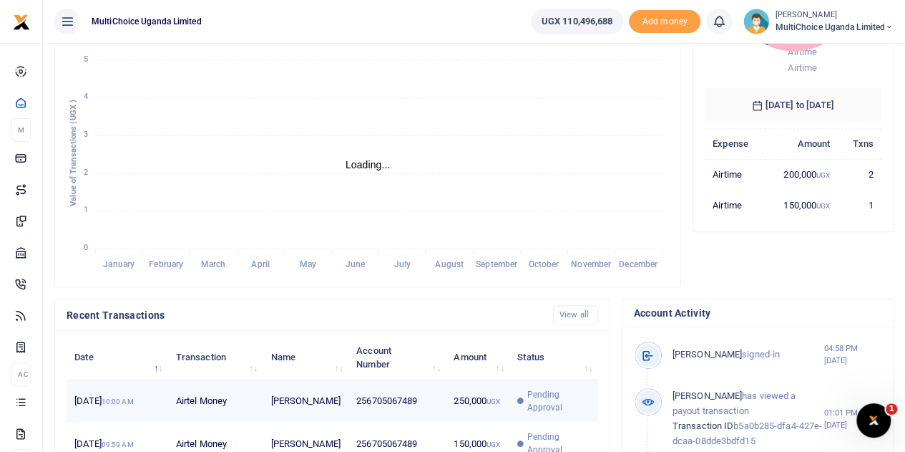  Describe the element at coordinates (859, 205) in the screenshot. I see `td: 1` at that location.